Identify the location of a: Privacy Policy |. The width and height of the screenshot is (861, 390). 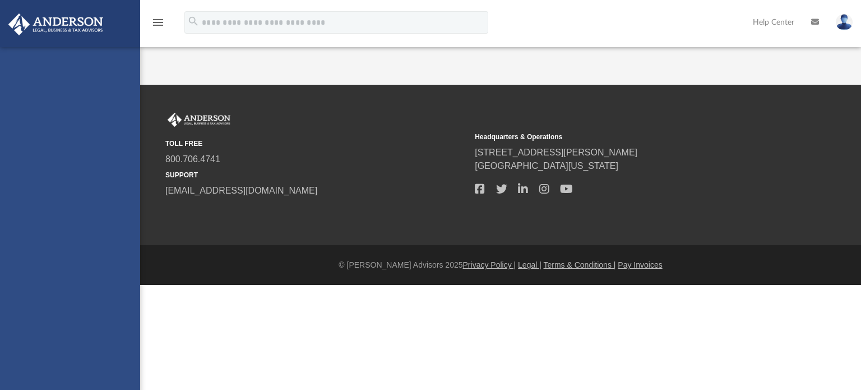
(489, 265).